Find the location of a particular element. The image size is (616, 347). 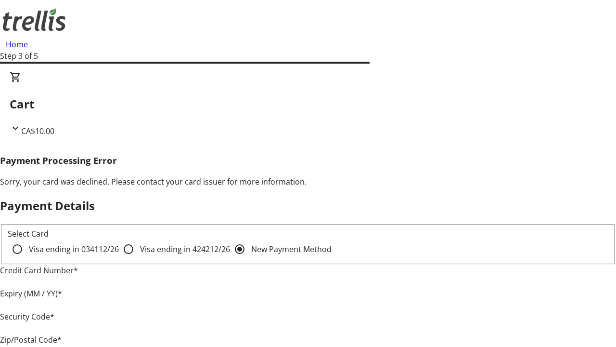

span: CA$10.00 is located at coordinates (38, 131).